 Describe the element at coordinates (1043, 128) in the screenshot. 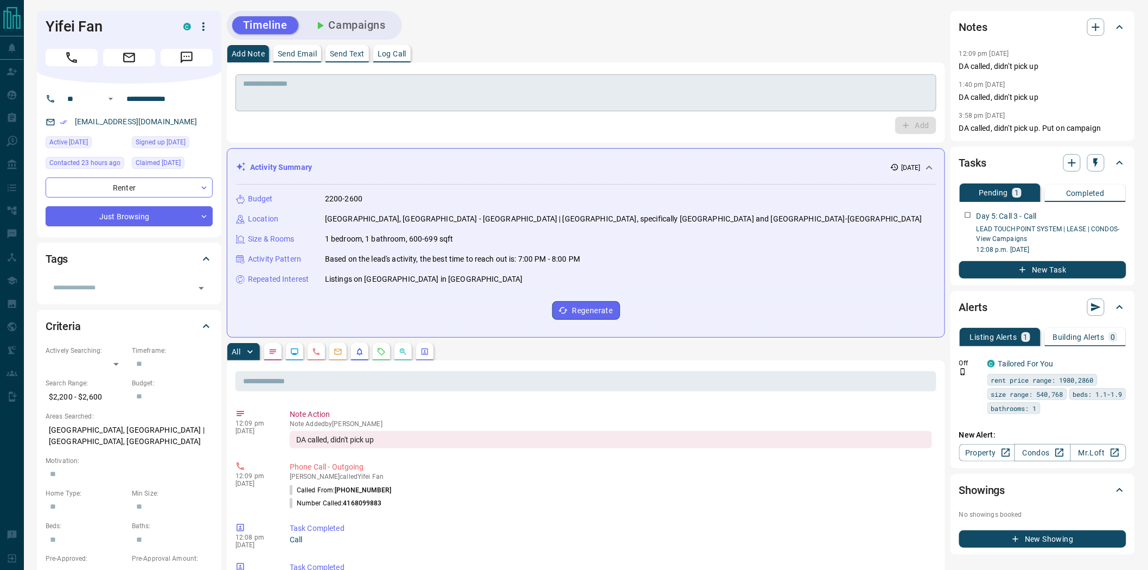

I see `p: DA called, didn't pick up. Put on campaign` at that location.